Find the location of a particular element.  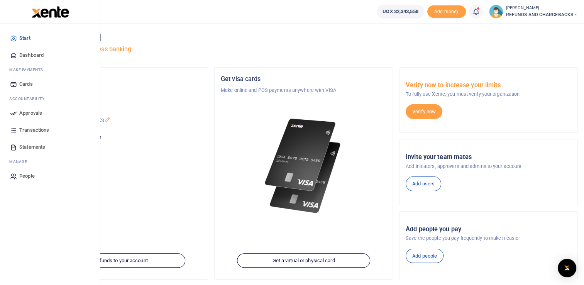

span: Dashboard is located at coordinates (31, 55).